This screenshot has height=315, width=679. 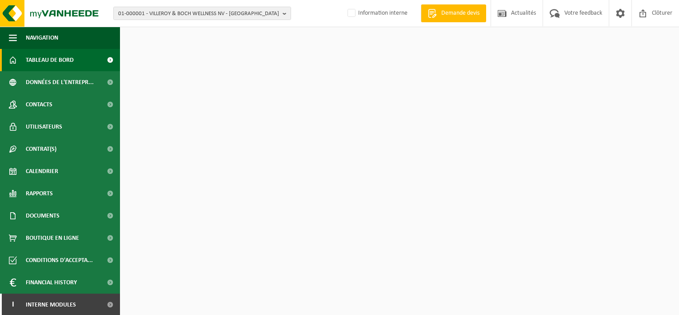 What do you see at coordinates (42, 38) in the screenshot?
I see `span: Navigation` at bounding box center [42, 38].